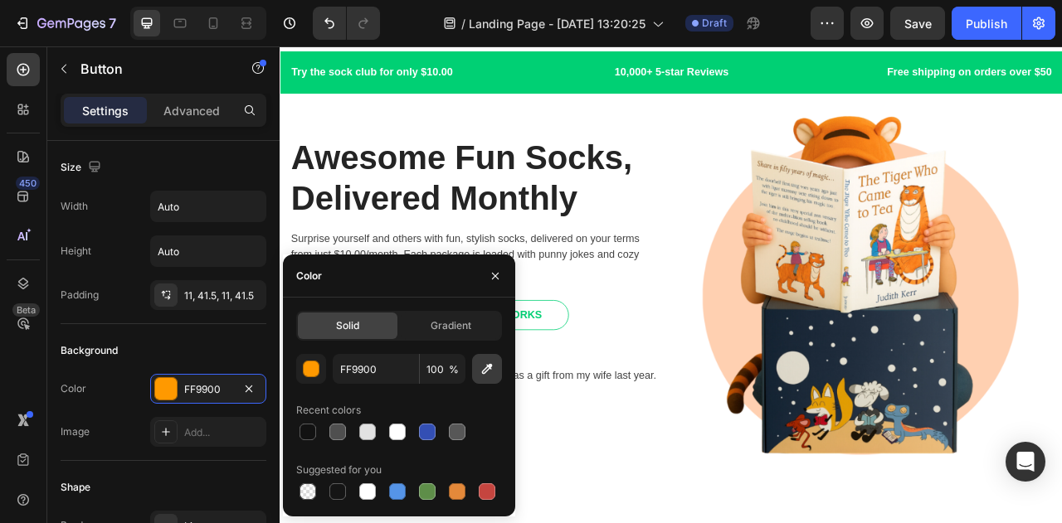  I want to click on img: Alt Image, so click(42, 437).